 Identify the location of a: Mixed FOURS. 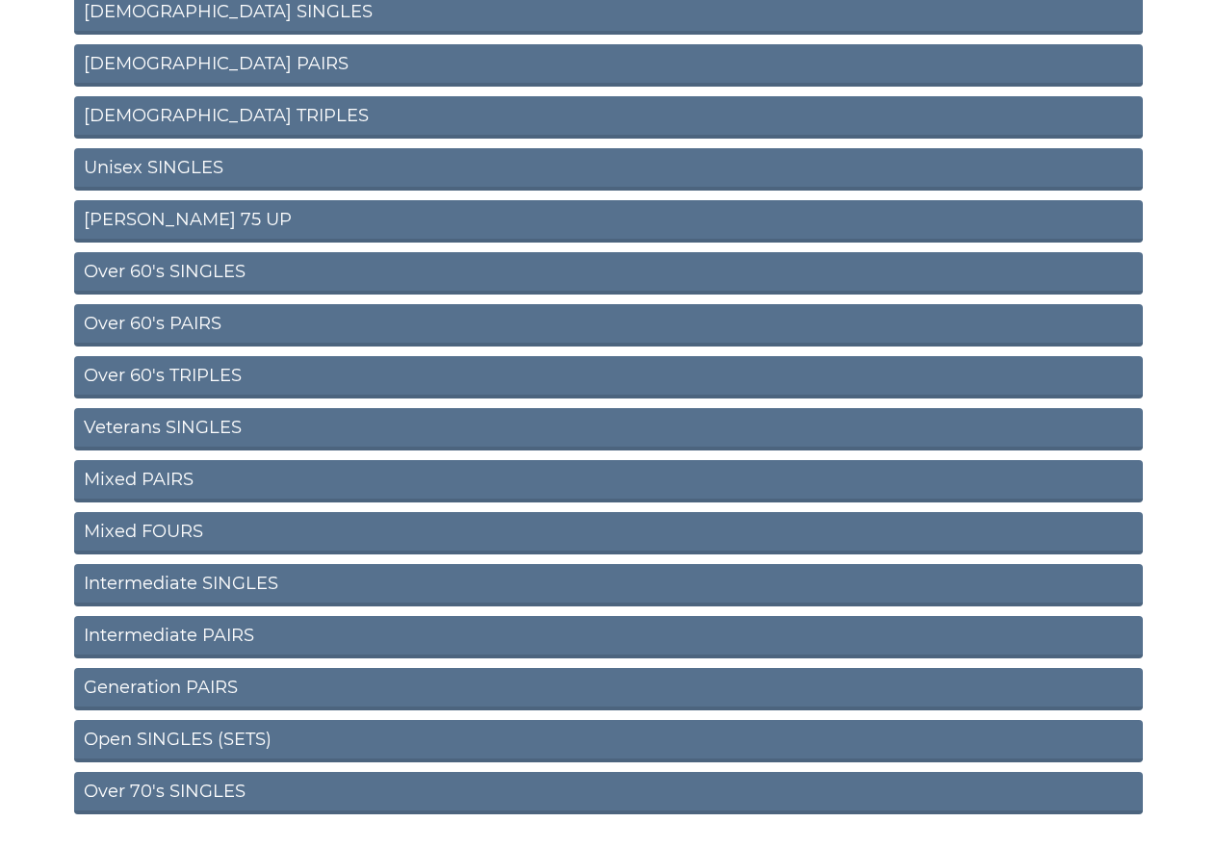
(609, 534).